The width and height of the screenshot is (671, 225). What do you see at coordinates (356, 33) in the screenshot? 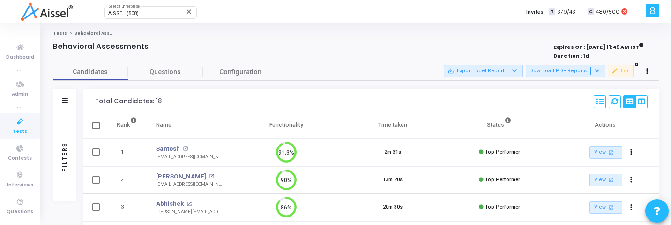
I see `nav: breadcrumb` at bounding box center [356, 33].